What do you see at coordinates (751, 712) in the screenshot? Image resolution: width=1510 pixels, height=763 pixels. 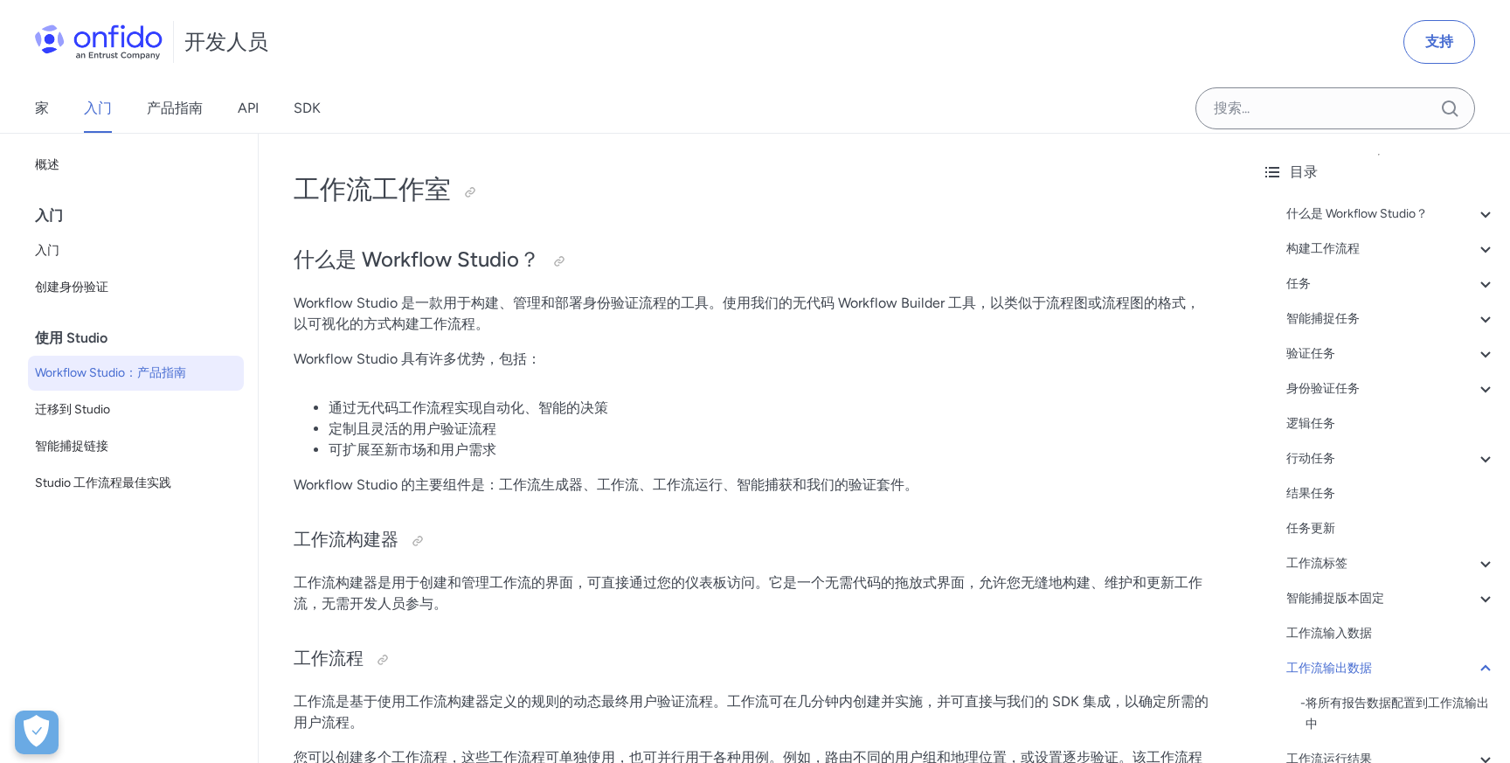 I see `font: 工作流是基于使用工作流构建器定义的规则的动态最终用户验证流程。工作流可在几分钟内创建并实施，并可直接与我们的 SDK 集成，以确定所需的用户流程。` at bounding box center [751, 712].